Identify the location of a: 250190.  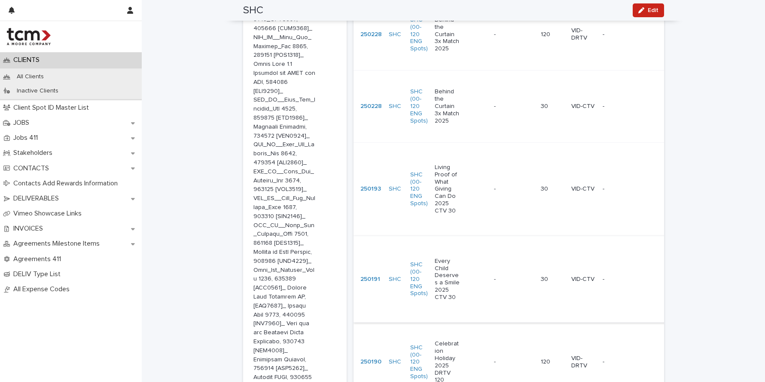
(371, 361).